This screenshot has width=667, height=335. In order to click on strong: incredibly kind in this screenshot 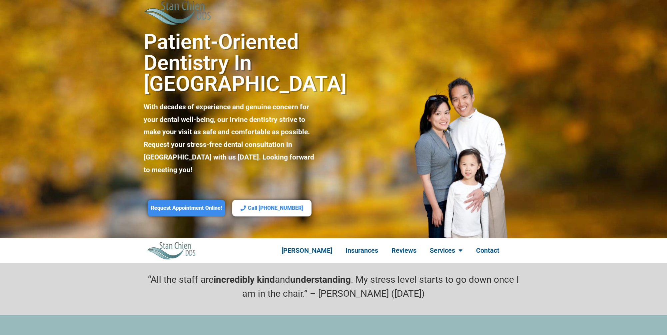, I will do `click(244, 280)`.